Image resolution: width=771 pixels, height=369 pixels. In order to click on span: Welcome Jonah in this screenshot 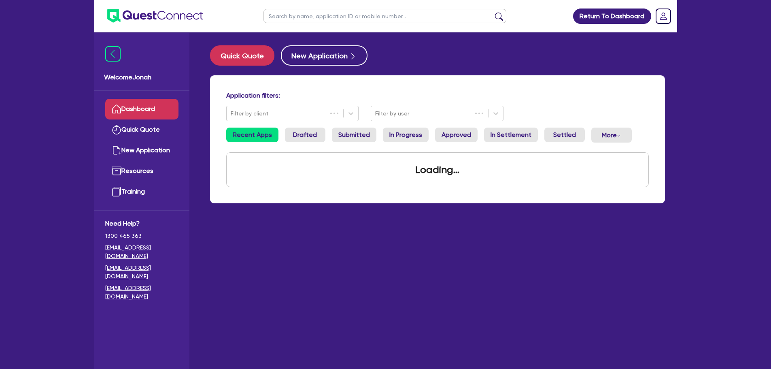, I will do `click(142, 77)`.